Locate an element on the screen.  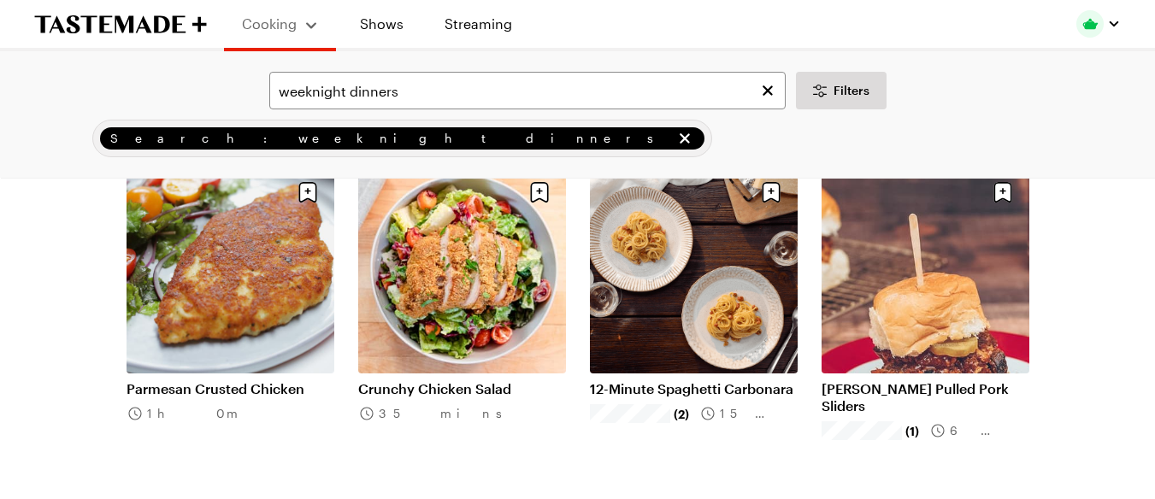
button: Cooking is located at coordinates (280, 24).